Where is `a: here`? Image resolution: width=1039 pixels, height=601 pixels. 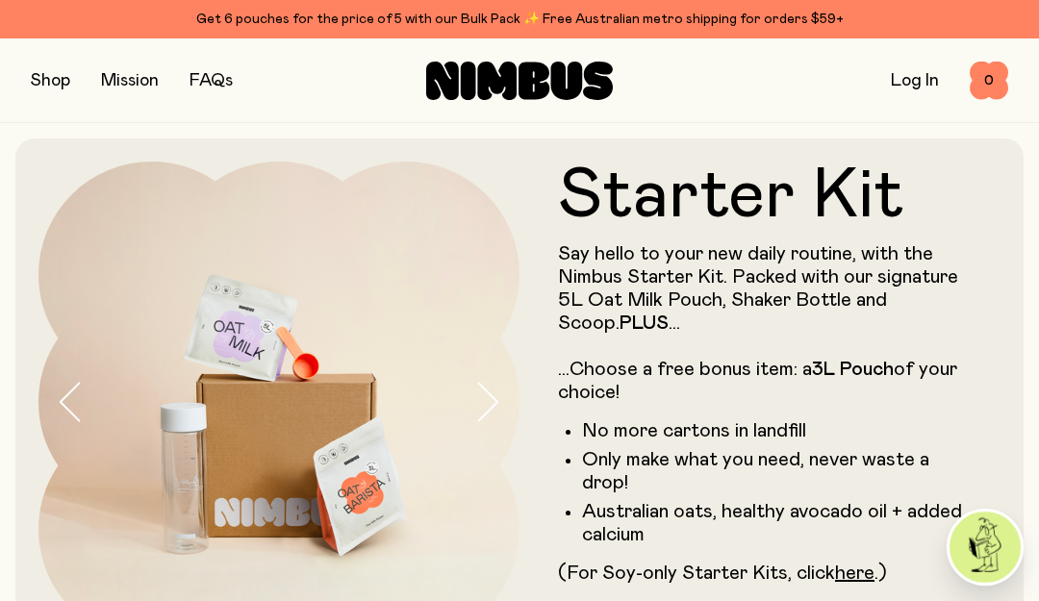 a: here is located at coordinates (854, 573).